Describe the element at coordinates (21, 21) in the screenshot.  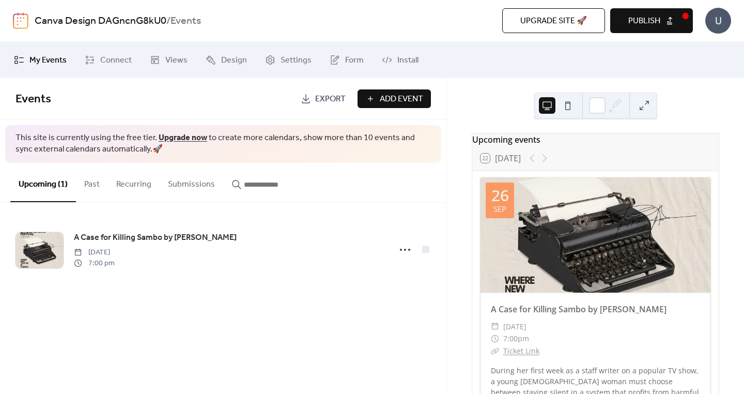
I see `img: logo` at that location.